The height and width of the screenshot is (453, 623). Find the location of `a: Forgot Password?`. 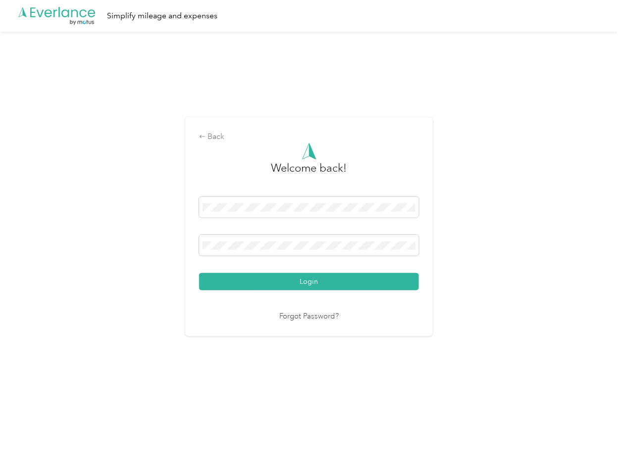

a: Forgot Password? is located at coordinates (309, 317).